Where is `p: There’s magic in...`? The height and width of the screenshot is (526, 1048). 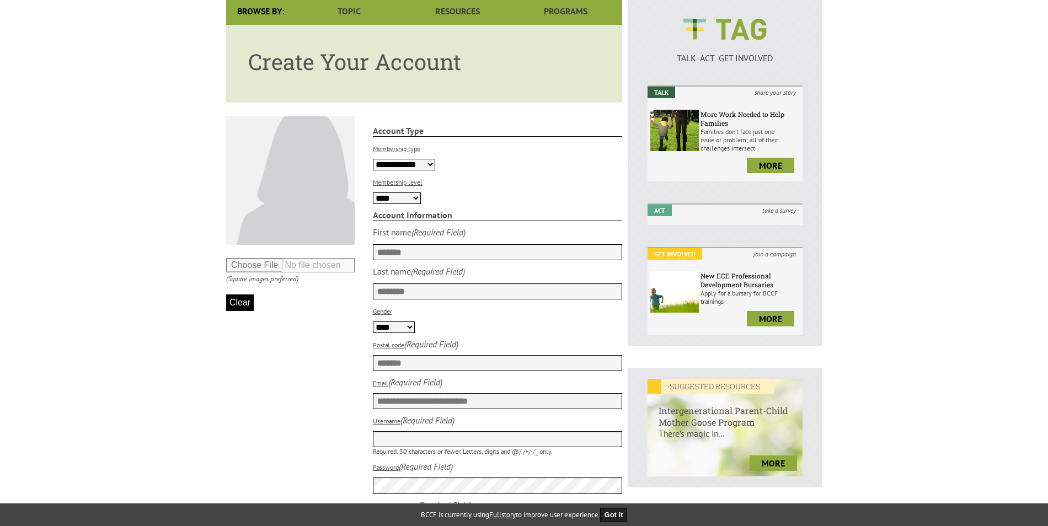 p: There’s magic in... is located at coordinates (725, 439).